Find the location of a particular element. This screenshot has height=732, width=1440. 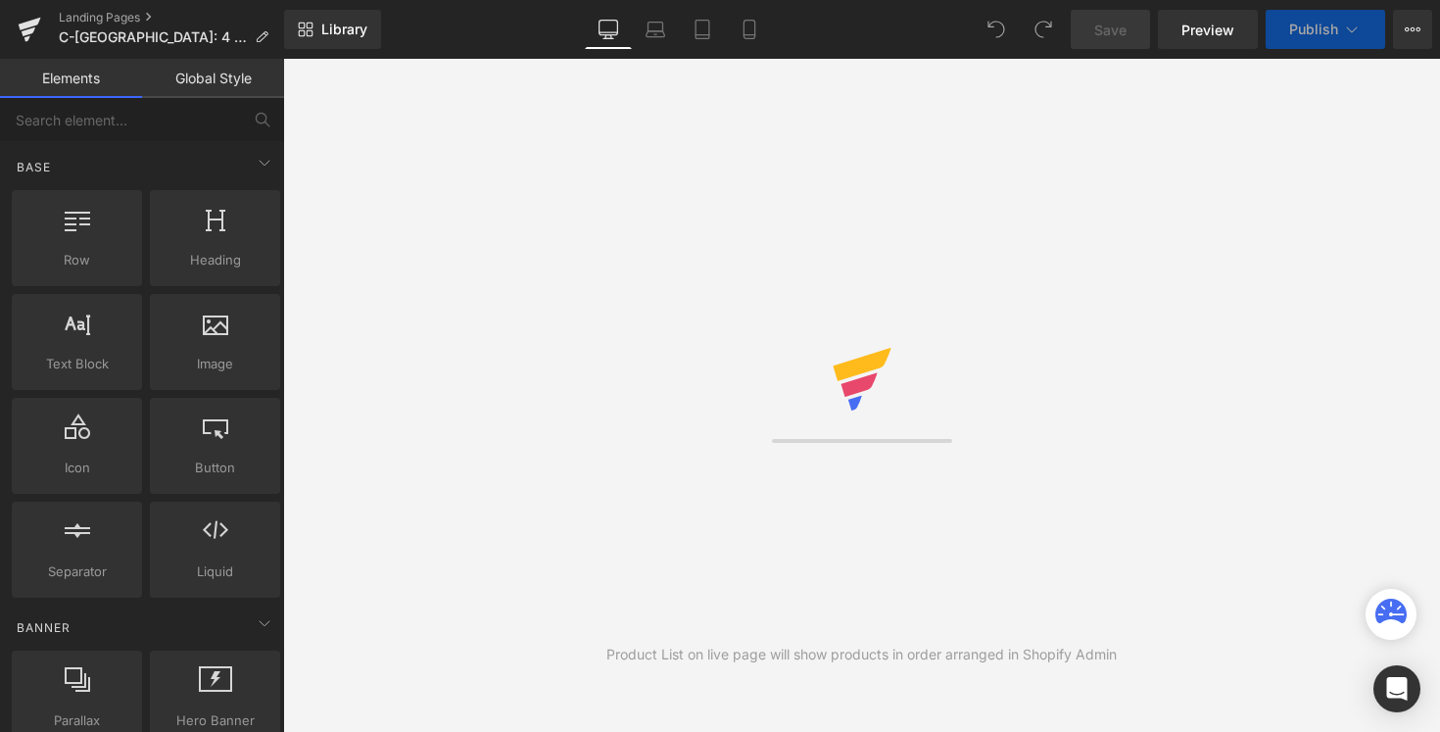

span: Liquid is located at coordinates (215, 571).